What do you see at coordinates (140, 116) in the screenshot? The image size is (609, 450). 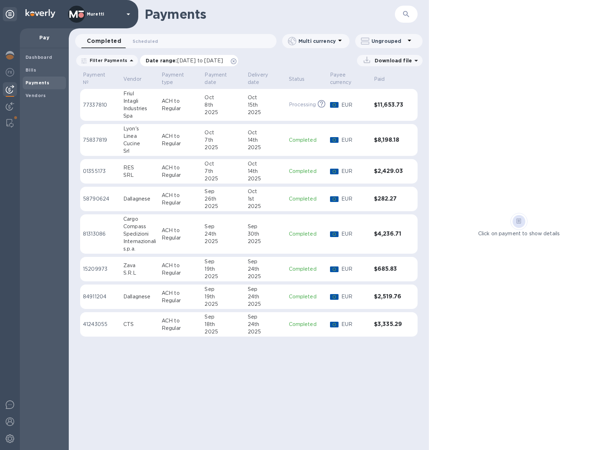 I see `div: Spa` at bounding box center [140, 116].